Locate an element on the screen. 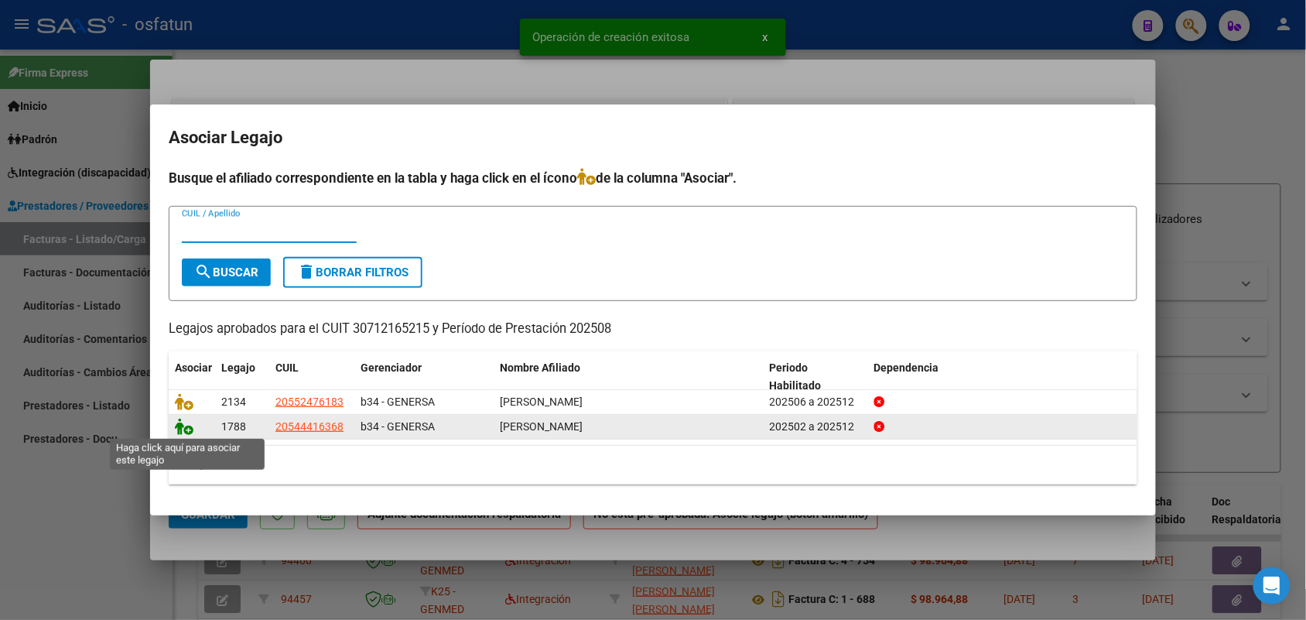 Image resolution: width=1306 pixels, height=620 pixels. span: Nombre Afiliado is located at coordinates (540, 368).